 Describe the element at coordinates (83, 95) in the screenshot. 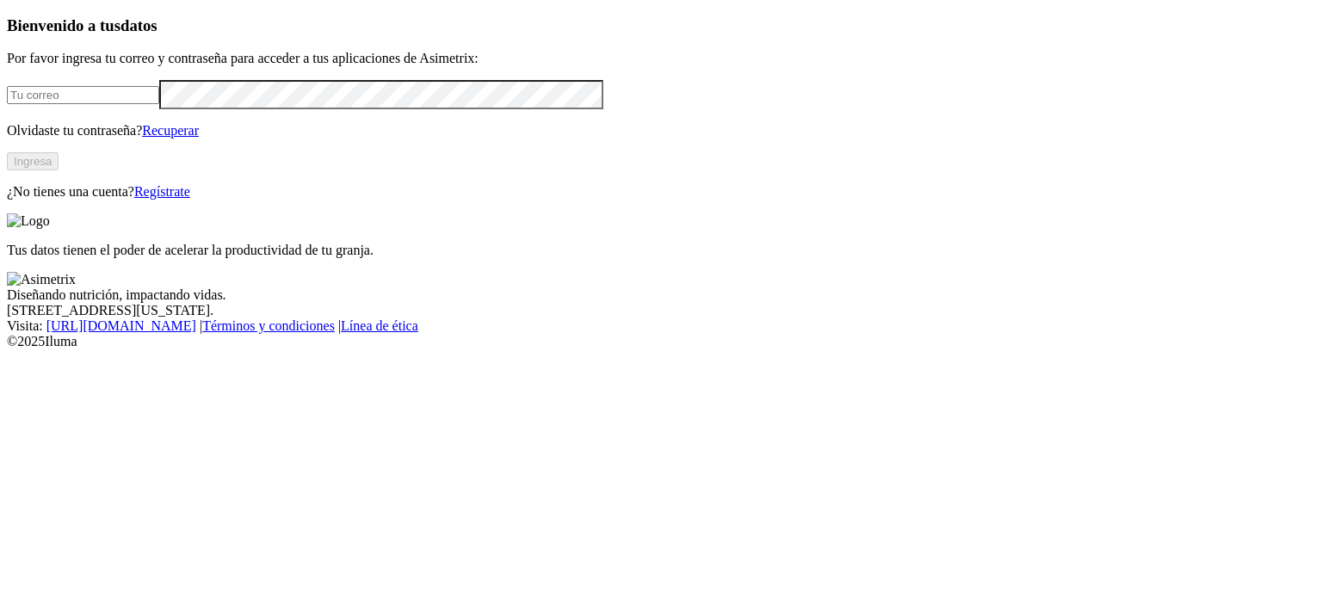

I see `input: Tu correo` at that location.